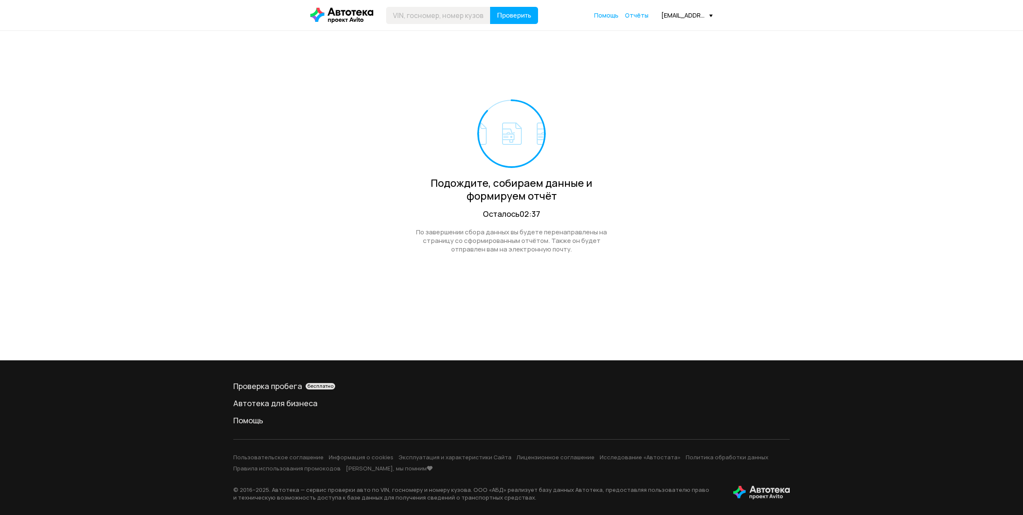 This screenshot has width=1023, height=515. Describe the element at coordinates (320, 386) in the screenshot. I see `span: бесплатно` at that location.